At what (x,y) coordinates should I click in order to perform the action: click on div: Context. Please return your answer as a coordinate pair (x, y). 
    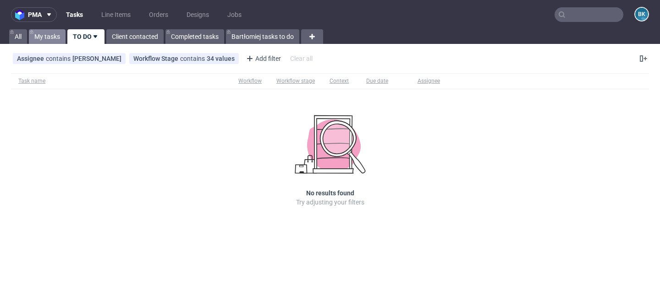
    Looking at the image, I should click on (340, 81).